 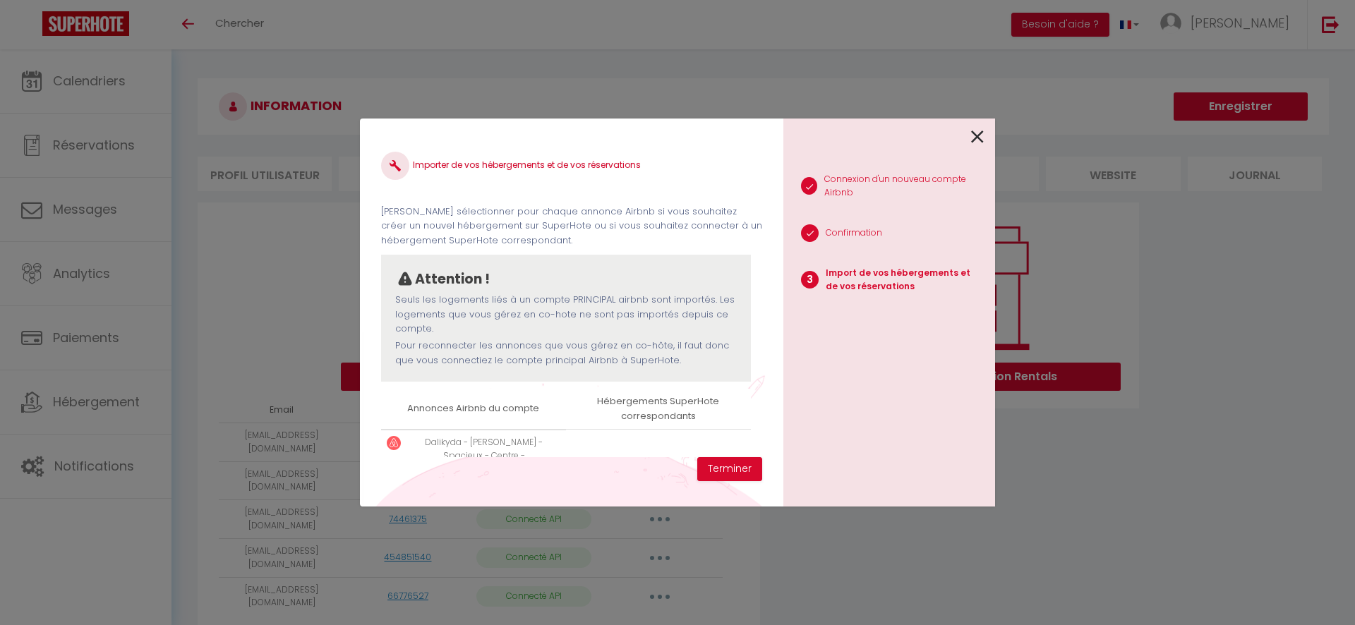 I want to click on h4: Importer de vos hébergements et de vos réservations, so click(x=572, y=166).